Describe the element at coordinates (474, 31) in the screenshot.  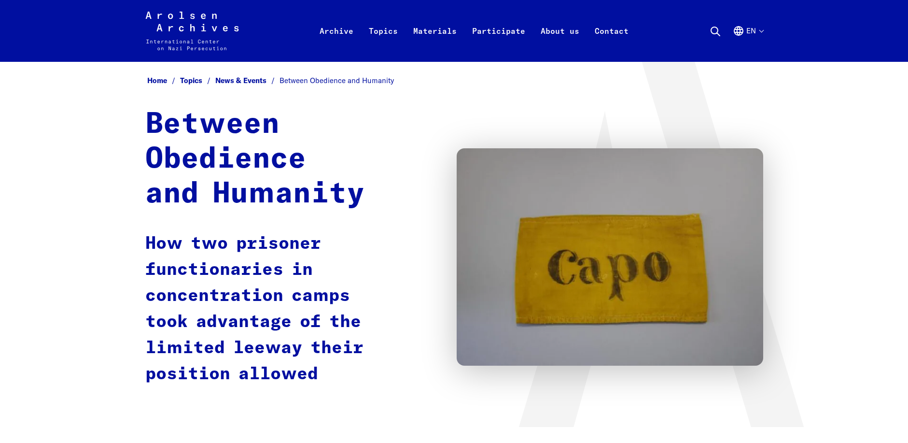
I see `nav: Primary` at that location.